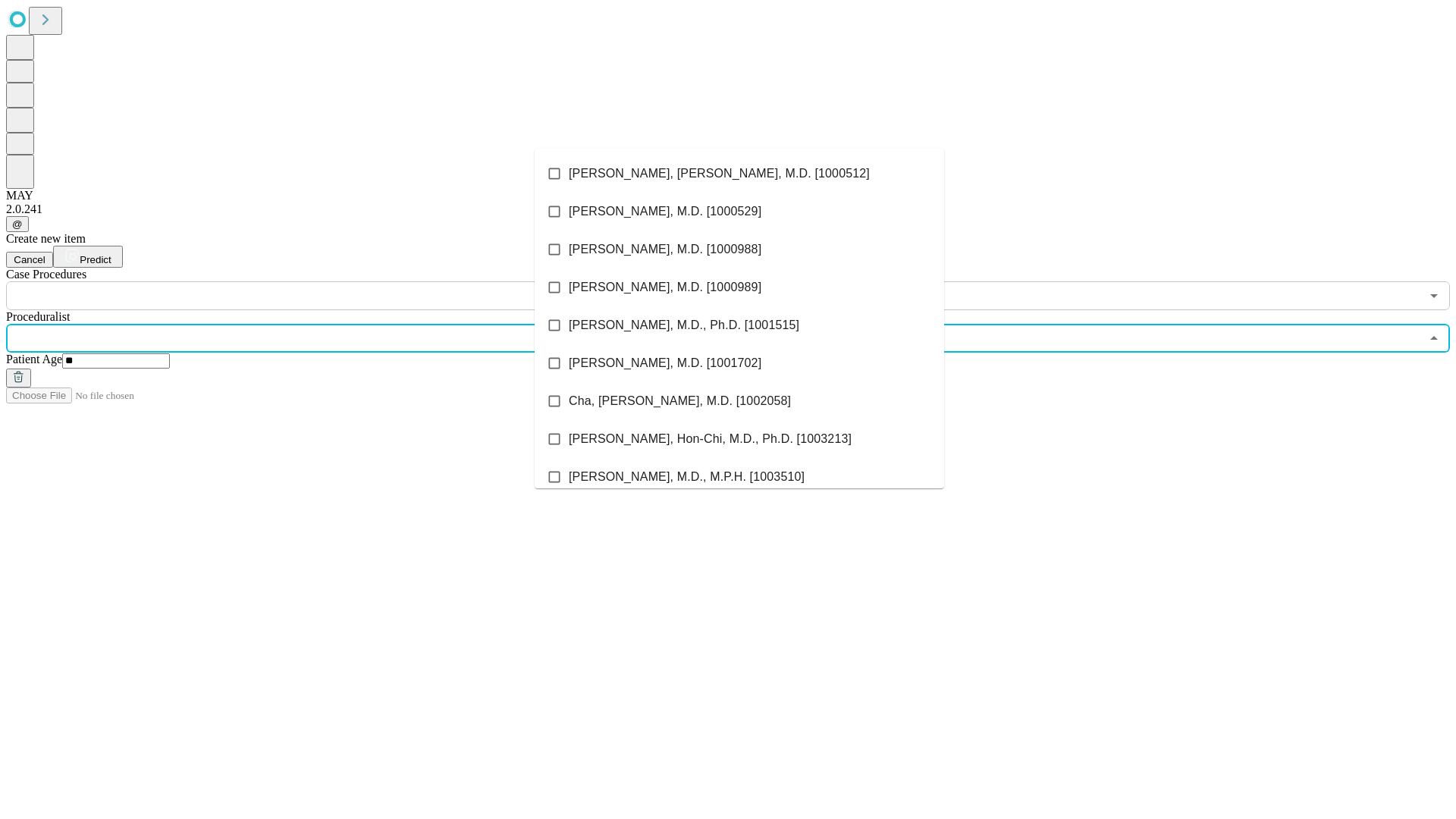 This screenshot has height=819, width=1456. I want to click on span: Proceduralist, so click(38, 316).